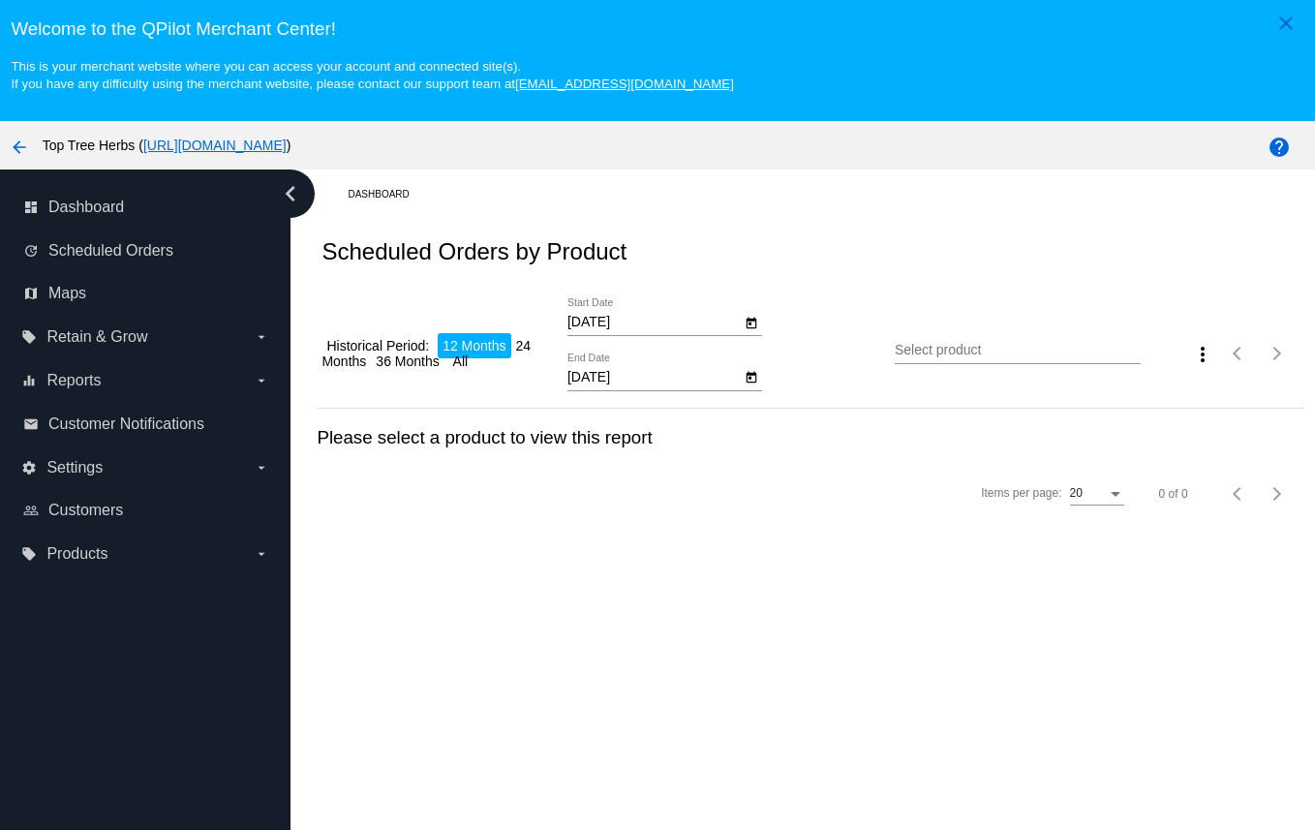  Describe the element at coordinates (1021, 493) in the screenshot. I see `div: Items per page:` at that location.